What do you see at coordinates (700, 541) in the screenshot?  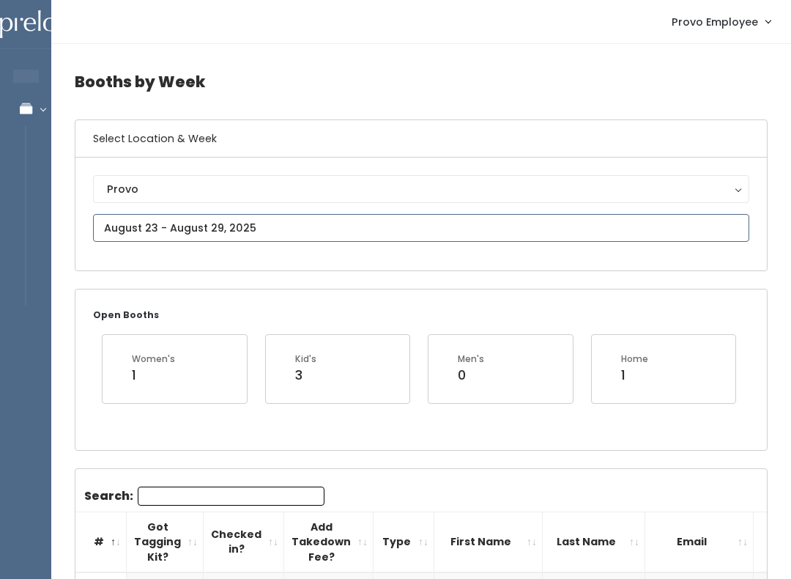 I see `th: Email: activate to sort column ascending` at bounding box center [700, 541].